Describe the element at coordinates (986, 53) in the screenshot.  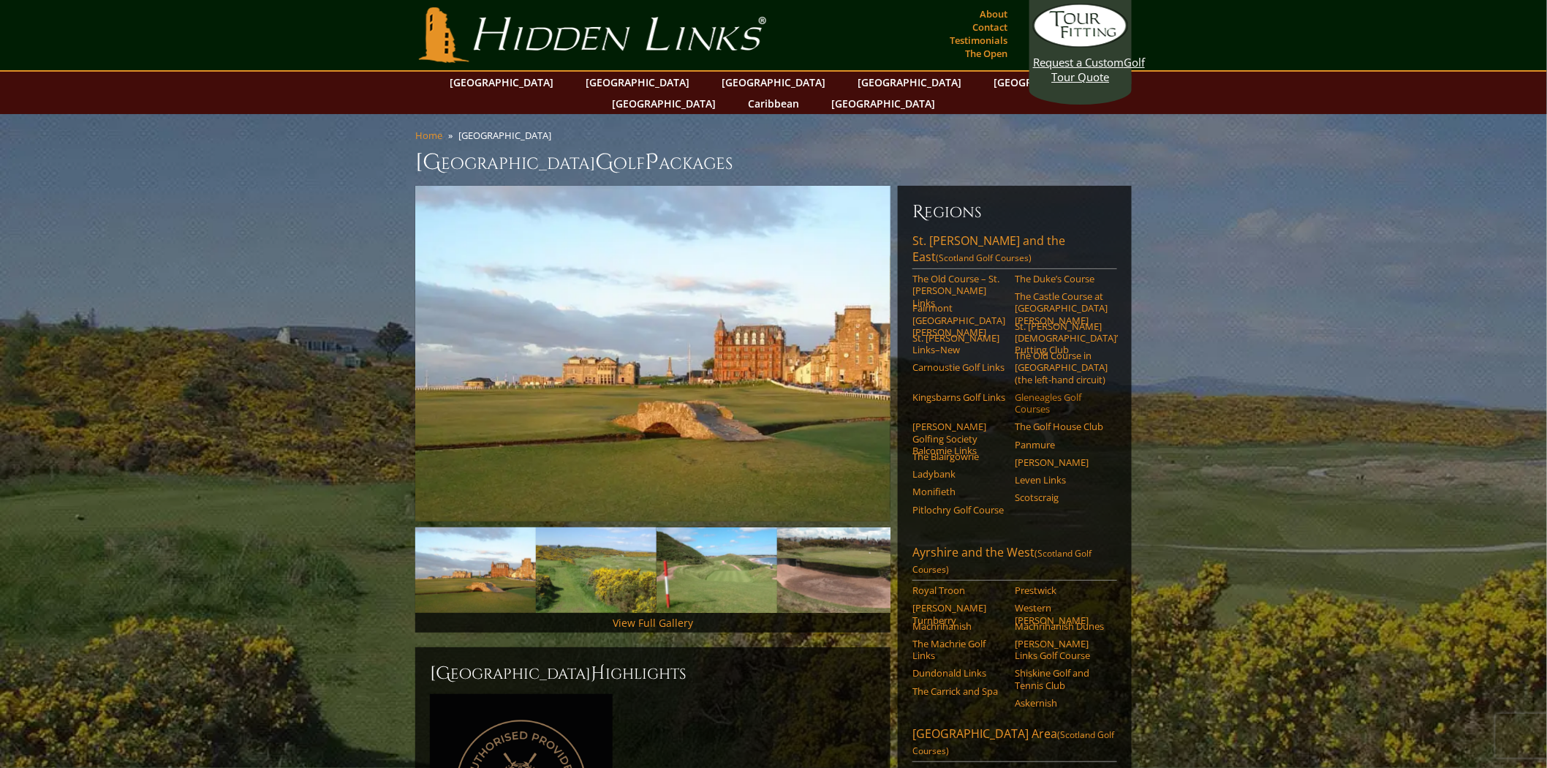
I see `a: The Open` at that location.